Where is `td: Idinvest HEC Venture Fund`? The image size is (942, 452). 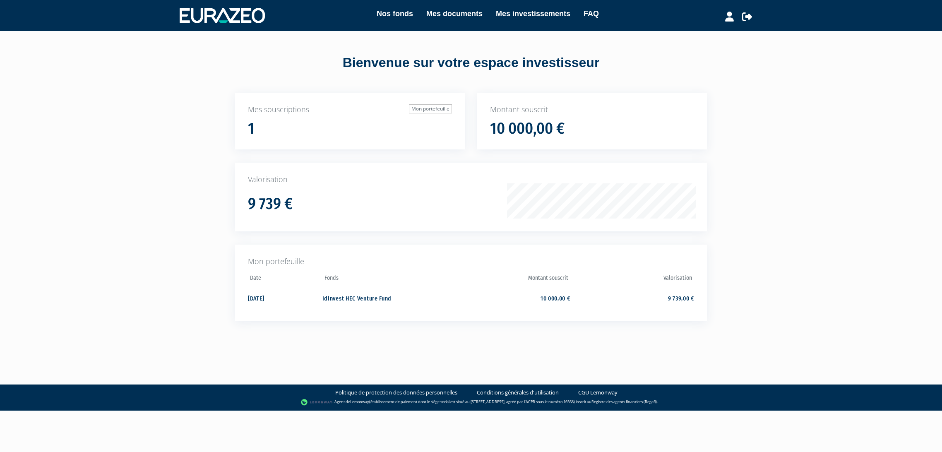 td: Idinvest HEC Venture Fund is located at coordinates (384, 298).